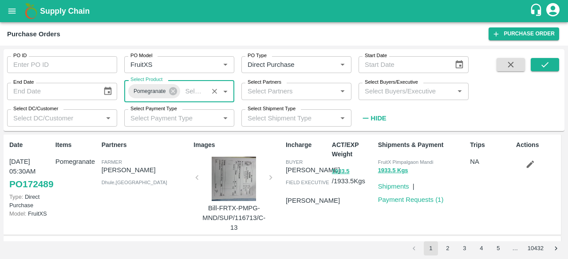 The width and height of the screenshot is (568, 259). I want to click on a: PO172489, so click(31, 185).